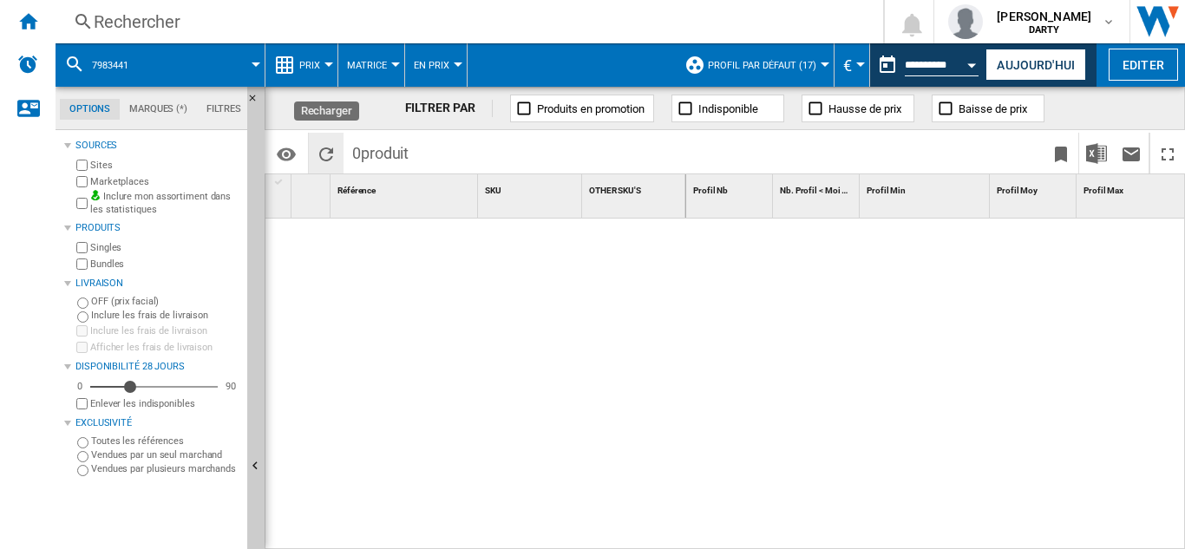 The width and height of the screenshot is (1185, 549). Describe the element at coordinates (972, 62) in the screenshot. I see `button: Open calendar` at that location.